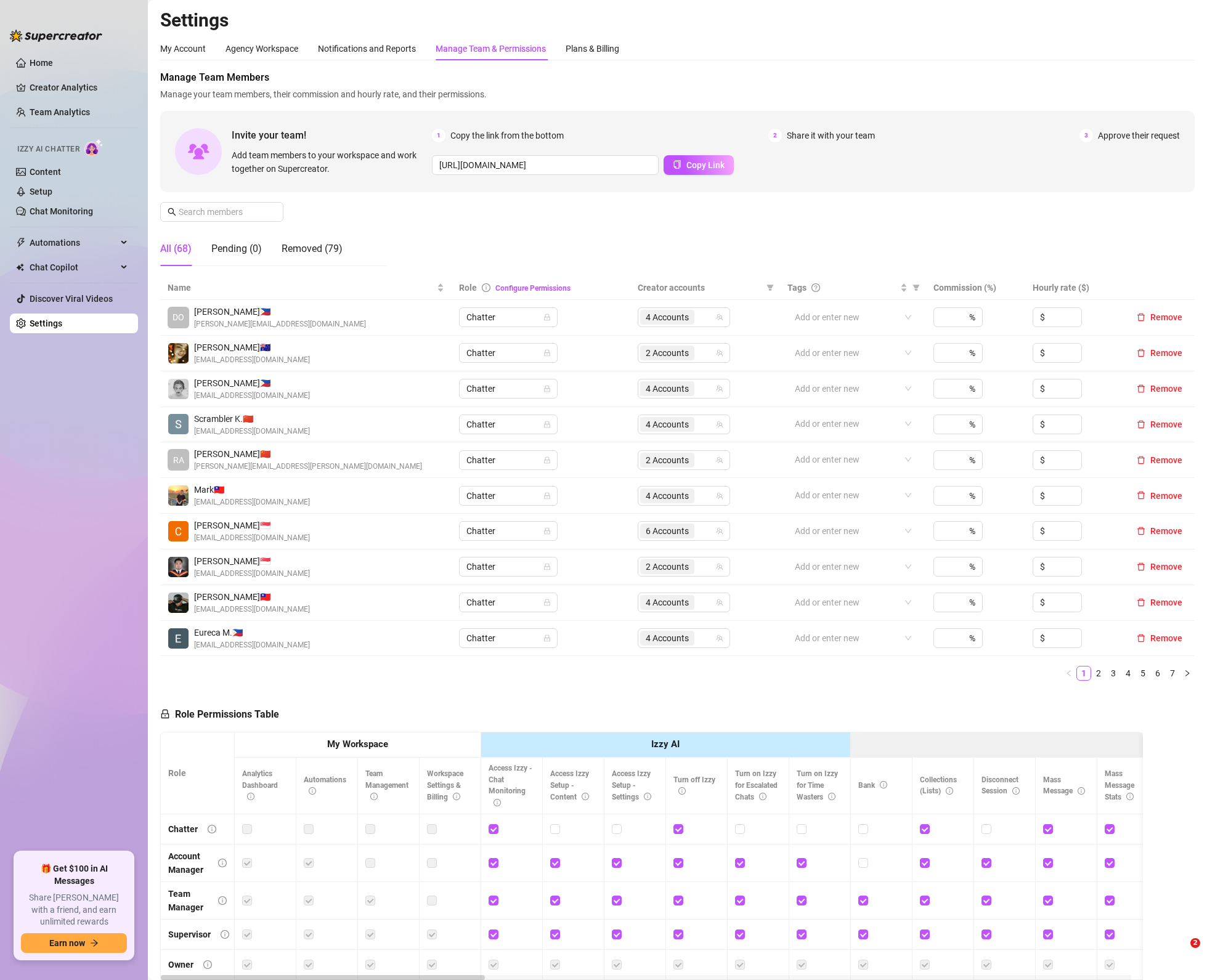 The height and width of the screenshot is (980, 1207). I want to click on a: 1, so click(1083, 673).